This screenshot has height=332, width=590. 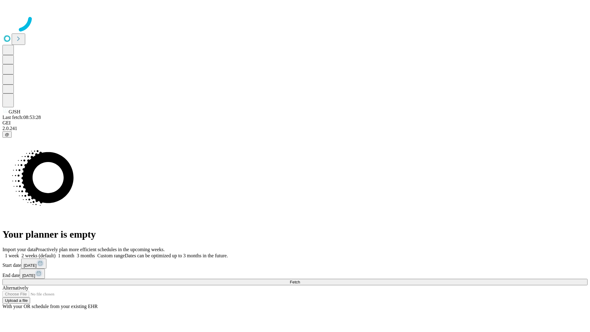 I want to click on span: Fetch, so click(x=295, y=282).